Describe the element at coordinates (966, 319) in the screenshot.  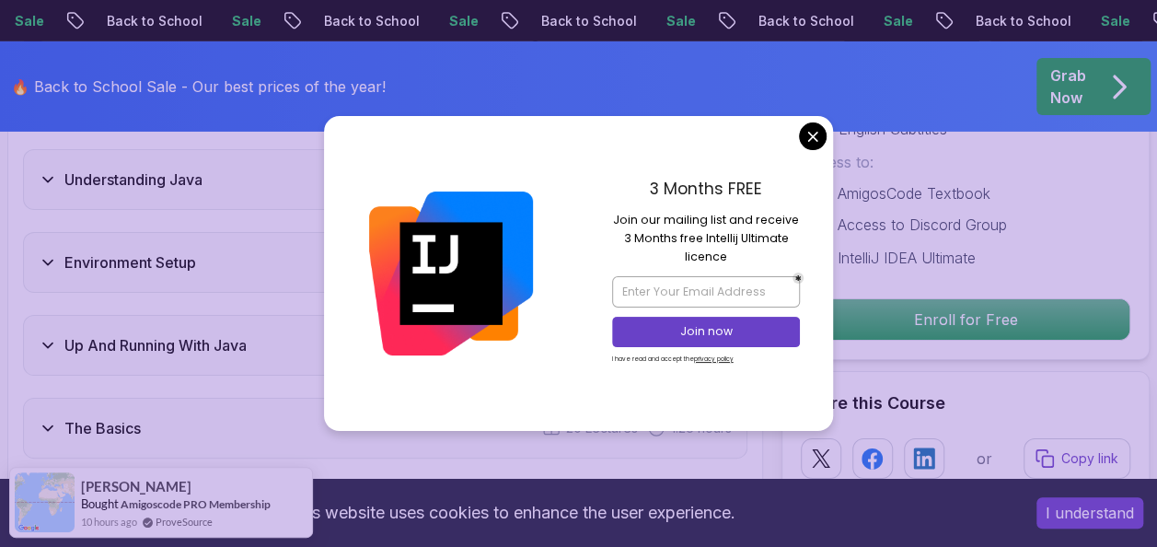
I see `p: Enroll for Free` at that location.